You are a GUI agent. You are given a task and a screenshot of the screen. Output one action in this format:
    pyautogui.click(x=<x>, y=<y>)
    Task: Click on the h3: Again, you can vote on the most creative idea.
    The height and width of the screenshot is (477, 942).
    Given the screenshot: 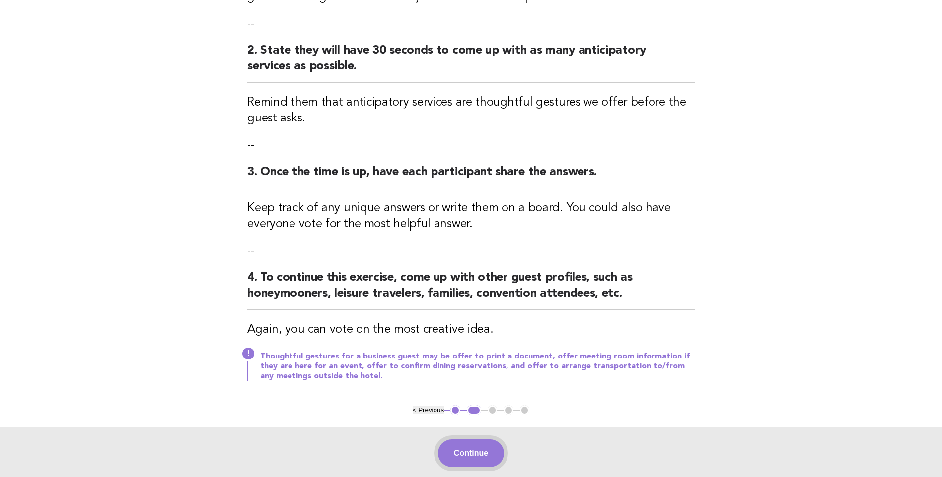 What is the action you would take?
    pyautogui.click(x=471, y=330)
    